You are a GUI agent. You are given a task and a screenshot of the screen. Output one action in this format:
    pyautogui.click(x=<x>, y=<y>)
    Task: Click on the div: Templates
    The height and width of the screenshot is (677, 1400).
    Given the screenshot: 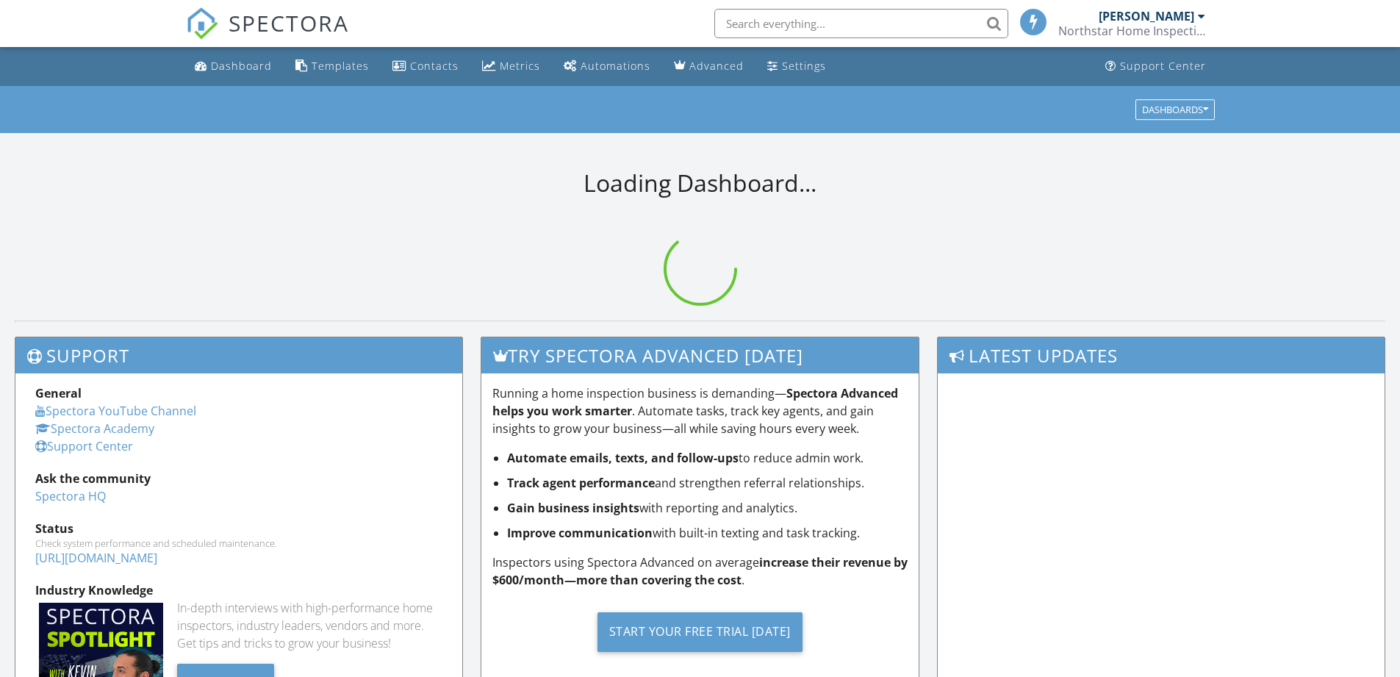 What is the action you would take?
    pyautogui.click(x=340, y=65)
    